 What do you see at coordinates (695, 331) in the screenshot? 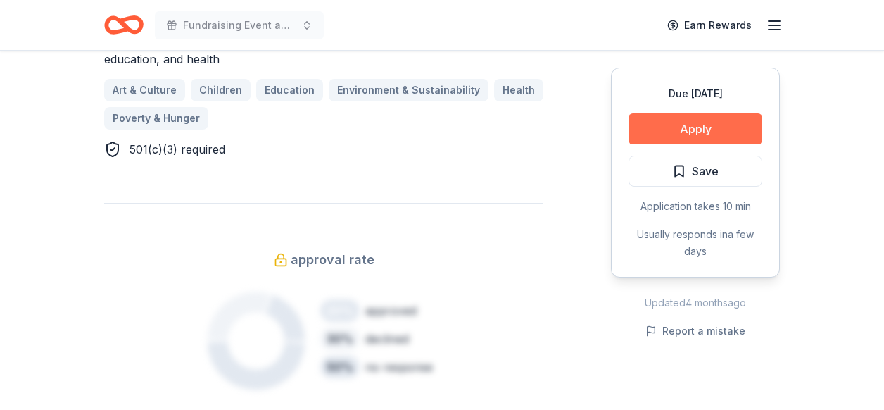
I see `button: Report a mistake` at bounding box center [695, 331].